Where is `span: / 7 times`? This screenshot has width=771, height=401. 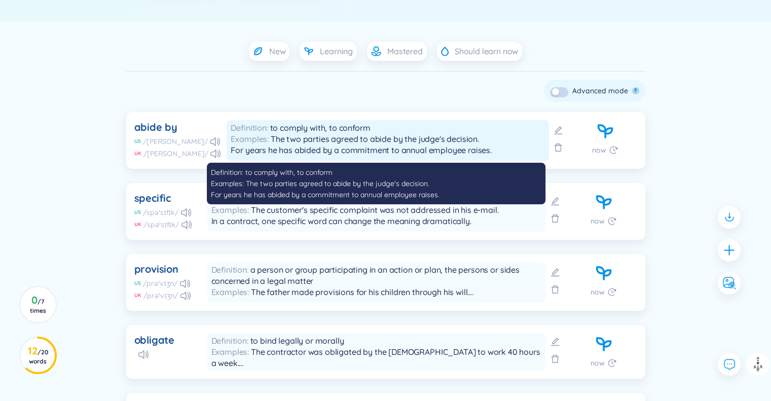 span: / 7 times is located at coordinates (38, 306).